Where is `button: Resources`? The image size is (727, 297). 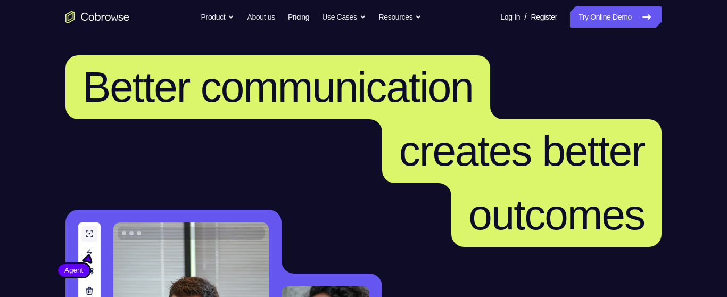 button: Resources is located at coordinates (400, 17).